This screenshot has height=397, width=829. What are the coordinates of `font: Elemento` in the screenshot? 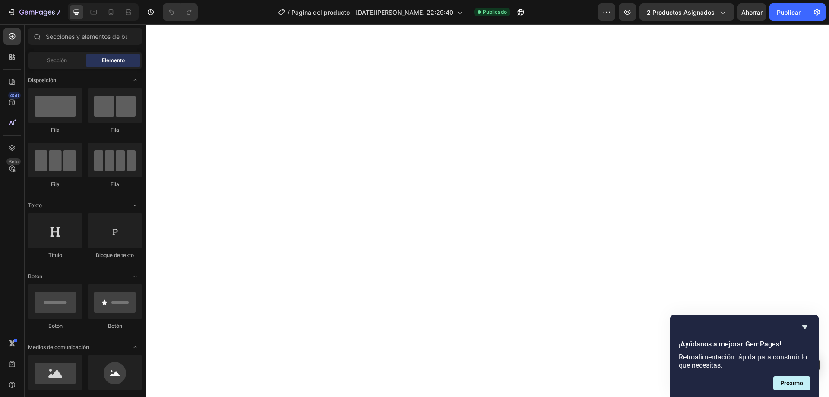 It's located at (113, 60).